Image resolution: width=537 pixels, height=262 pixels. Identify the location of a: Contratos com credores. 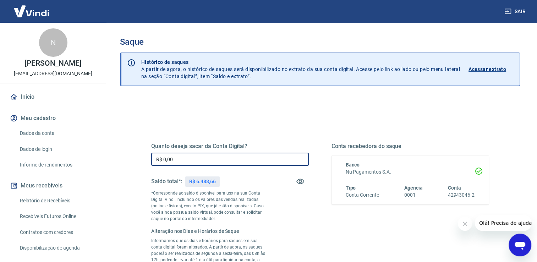
(57, 232).